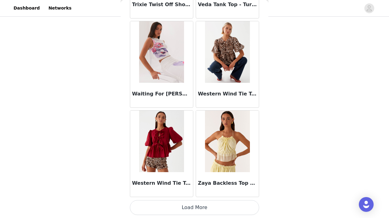 This screenshot has width=389, height=218. Describe the element at coordinates (161, 52) in the screenshot. I see `img: Waiting For Dawn Mesh Top - White` at that location.